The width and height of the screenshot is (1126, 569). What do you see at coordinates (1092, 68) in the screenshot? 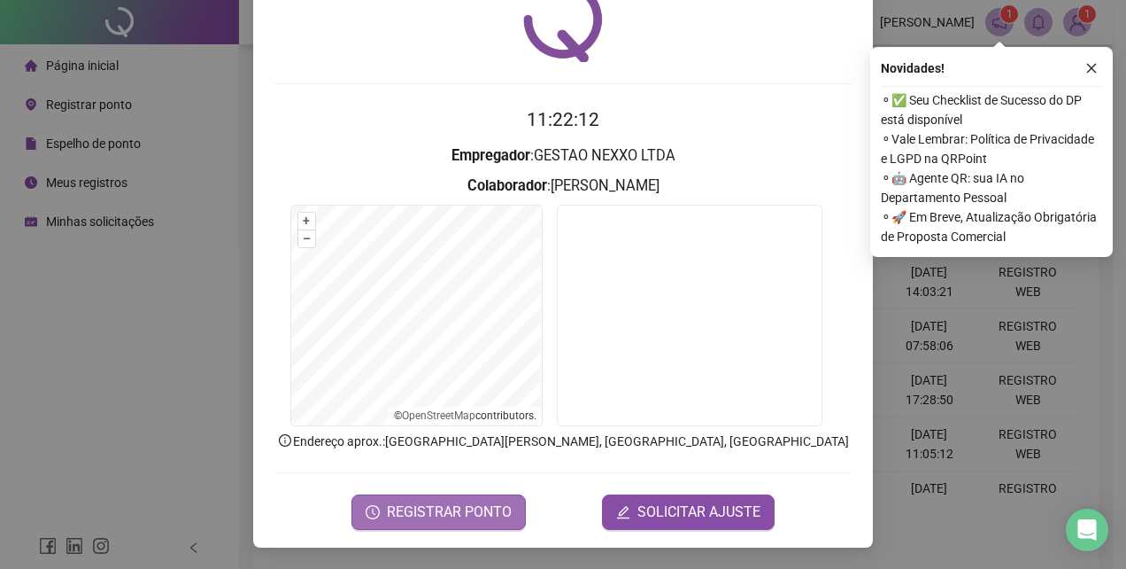
I see `span: close` at bounding box center [1092, 68].